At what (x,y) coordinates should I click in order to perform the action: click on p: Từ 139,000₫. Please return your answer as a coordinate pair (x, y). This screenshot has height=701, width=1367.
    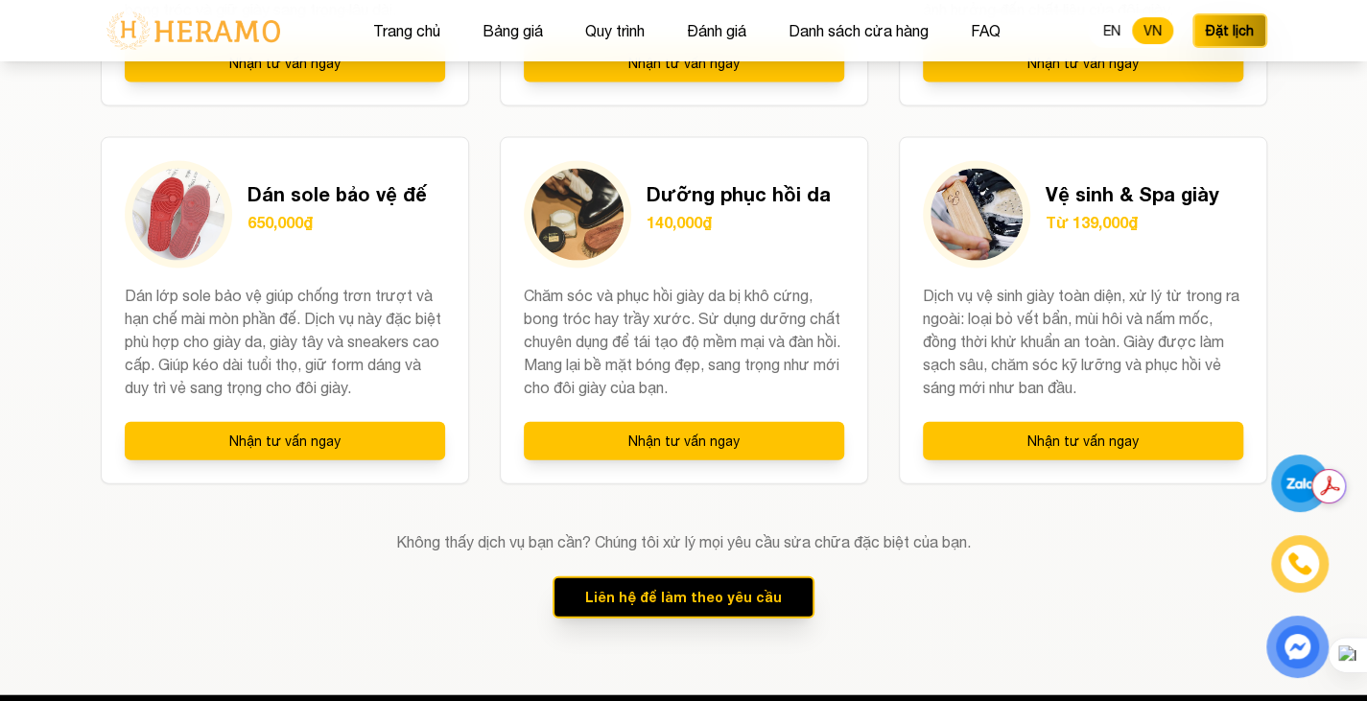
    Looking at the image, I should click on (1132, 223).